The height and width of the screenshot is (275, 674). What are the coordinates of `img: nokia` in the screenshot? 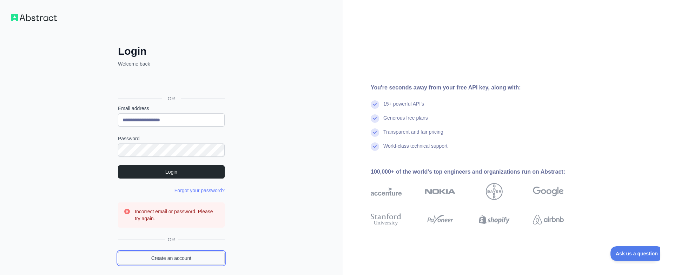 It's located at (440, 192).